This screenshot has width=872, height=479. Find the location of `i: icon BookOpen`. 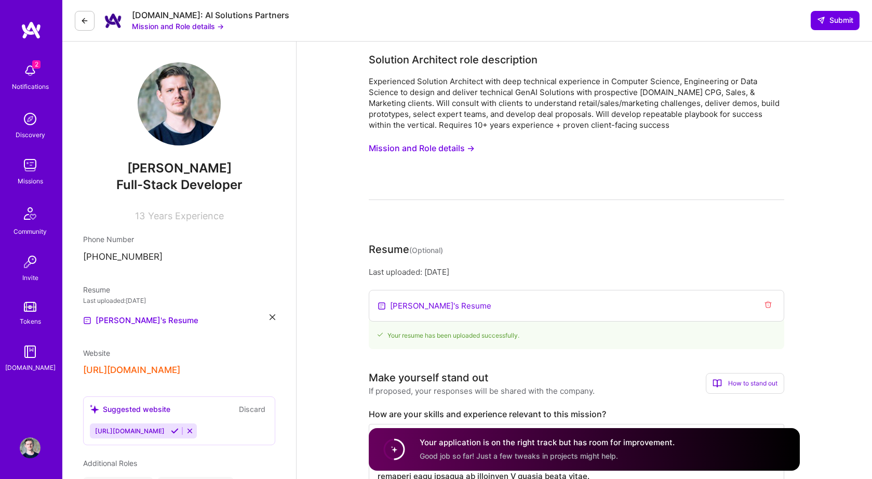

i: icon BookOpen is located at coordinates (717, 383).